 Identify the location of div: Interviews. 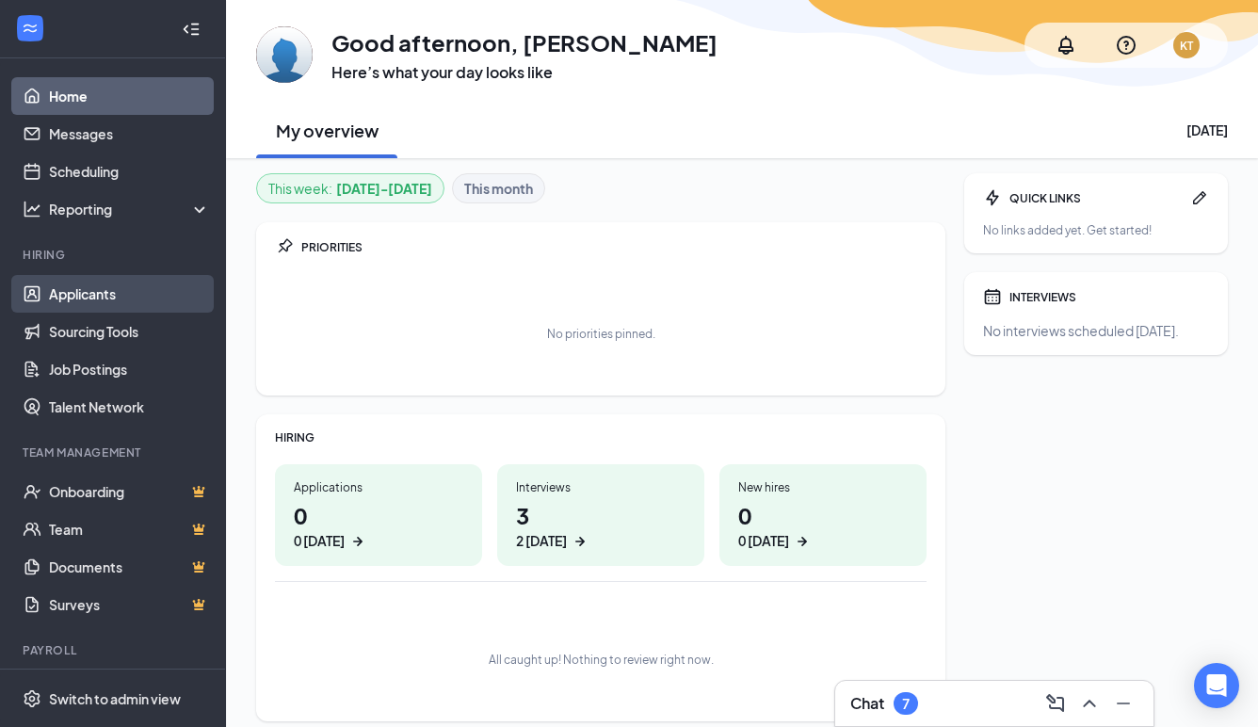
(601, 487).